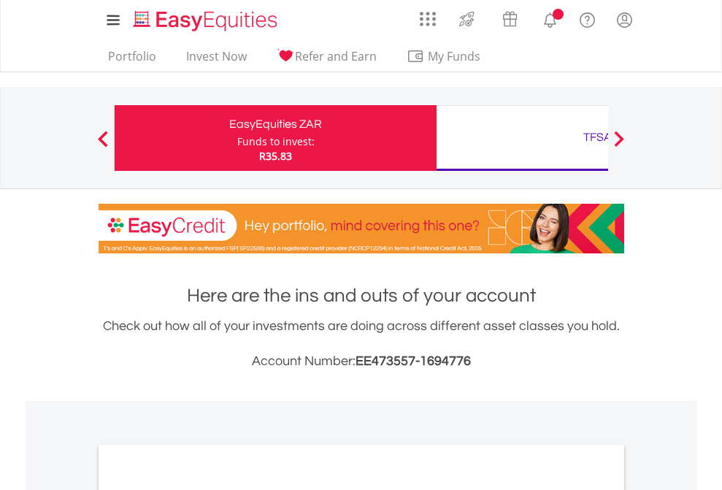 The width and height of the screenshot is (722, 490). Describe the element at coordinates (361, 228) in the screenshot. I see `img: EasyCredit Promotion Banner` at that location.